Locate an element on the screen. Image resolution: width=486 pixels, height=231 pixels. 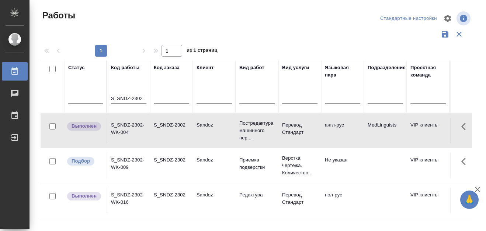
span: из 1 страниц is located at coordinates (202, 51).